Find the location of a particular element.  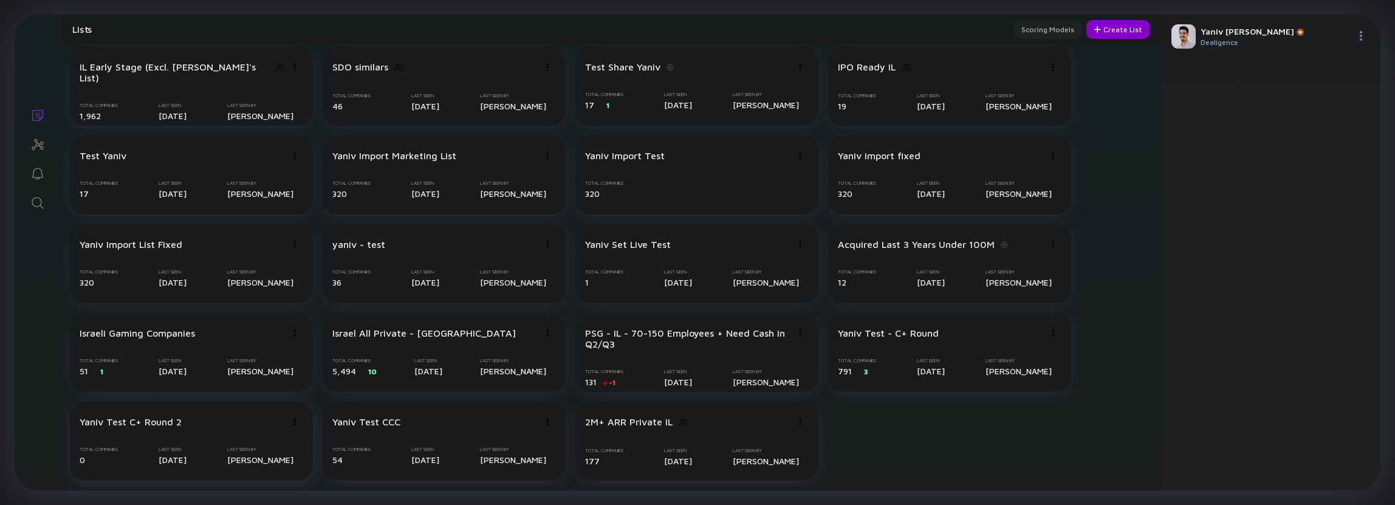

div: Yaniv import fixed is located at coordinates (879, 156).